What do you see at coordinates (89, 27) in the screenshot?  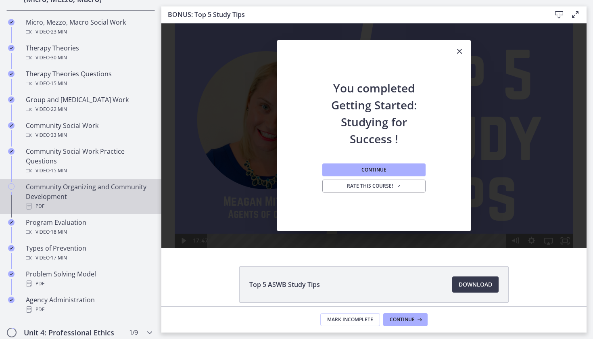 I see `div: Micro, Mezzo, Macro Social Work` at bounding box center [89, 27].